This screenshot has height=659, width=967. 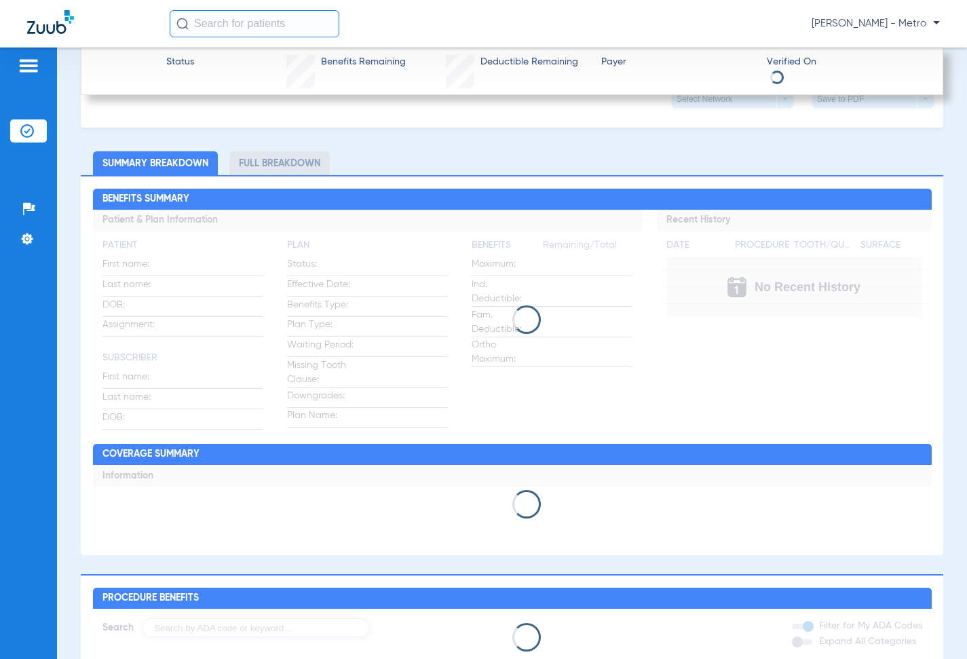 What do you see at coordinates (29, 66) in the screenshot?
I see `img: hamburger-icon` at bounding box center [29, 66].